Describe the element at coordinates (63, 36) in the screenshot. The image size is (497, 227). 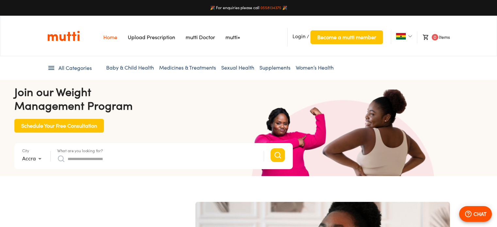
I see `img: Logo` at that location.